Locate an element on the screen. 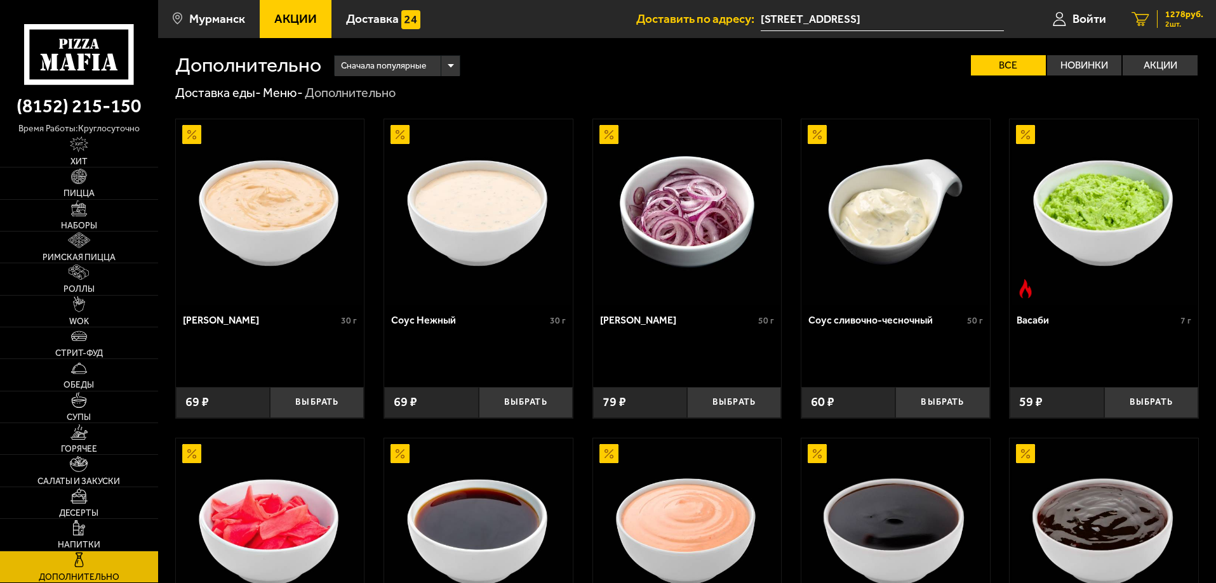  a: АкционныйЛук маринованный is located at coordinates (687, 212).